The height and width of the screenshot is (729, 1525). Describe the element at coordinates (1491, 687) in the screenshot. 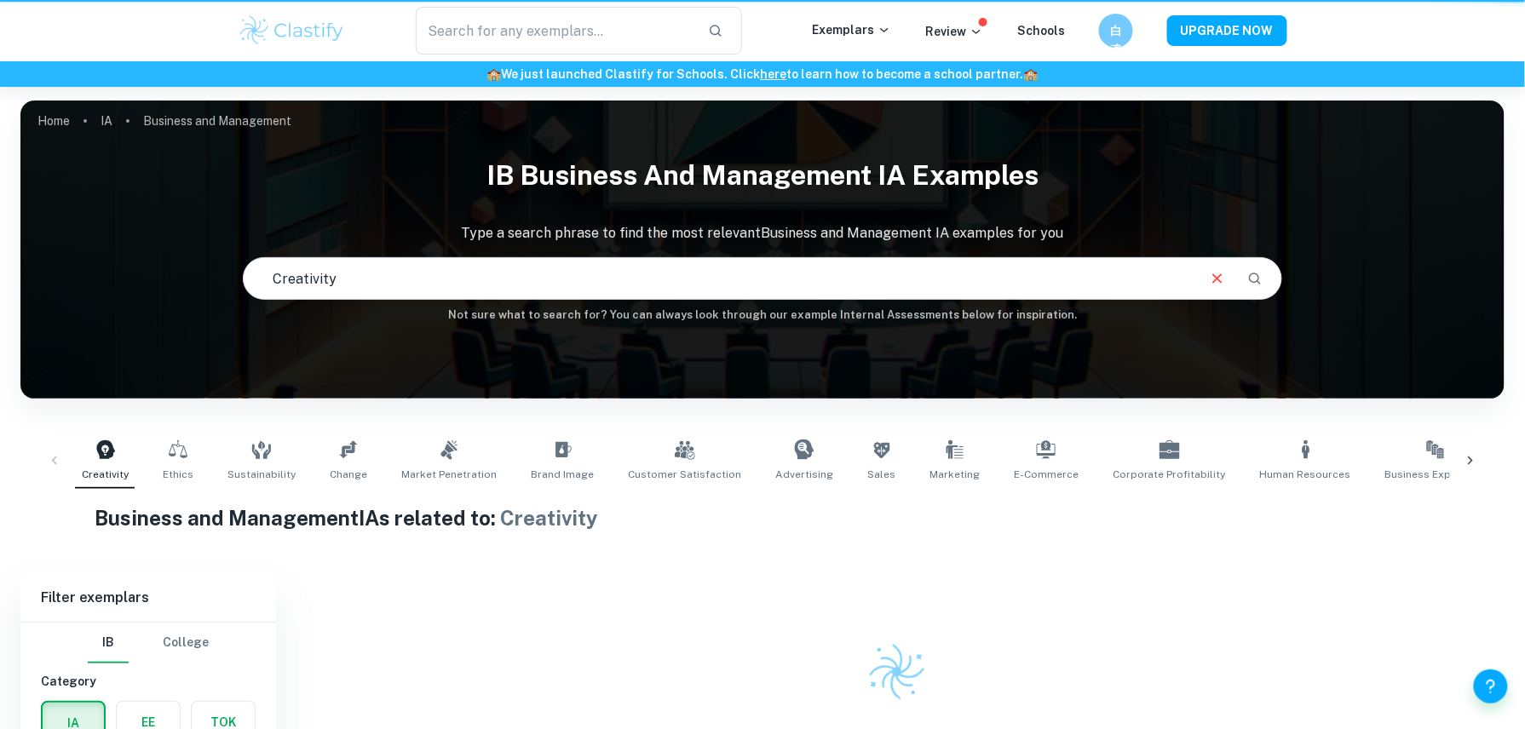

I see `button: Help and Feedback` at that location.